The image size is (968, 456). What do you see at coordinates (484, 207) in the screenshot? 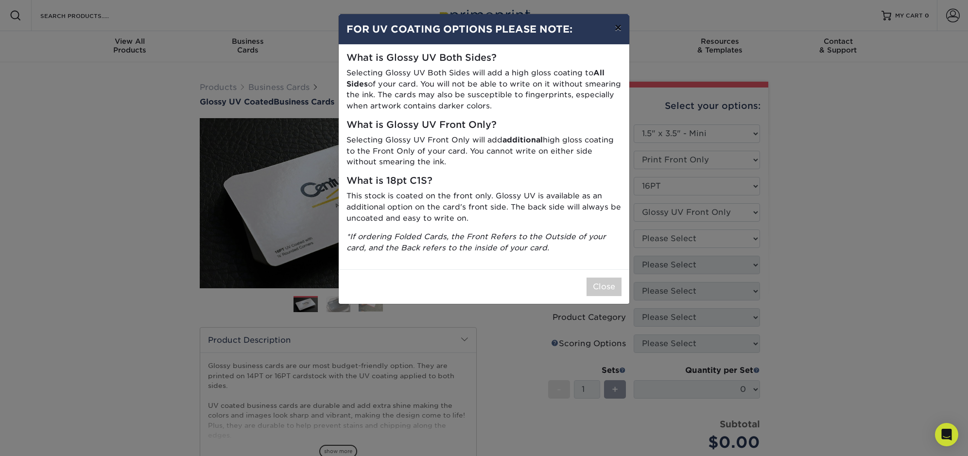
I see `p: This stock is coated on the front only. Glossy UV is available as an additional option on the car...` at bounding box center [484, 207].